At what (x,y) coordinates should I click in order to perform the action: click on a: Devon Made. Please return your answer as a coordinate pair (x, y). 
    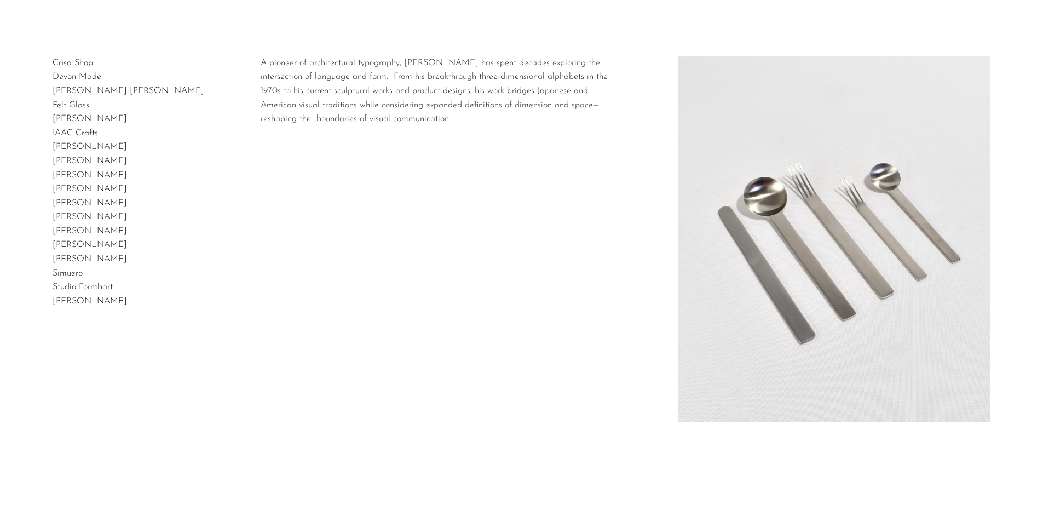
    Looking at the image, I should click on (77, 77).